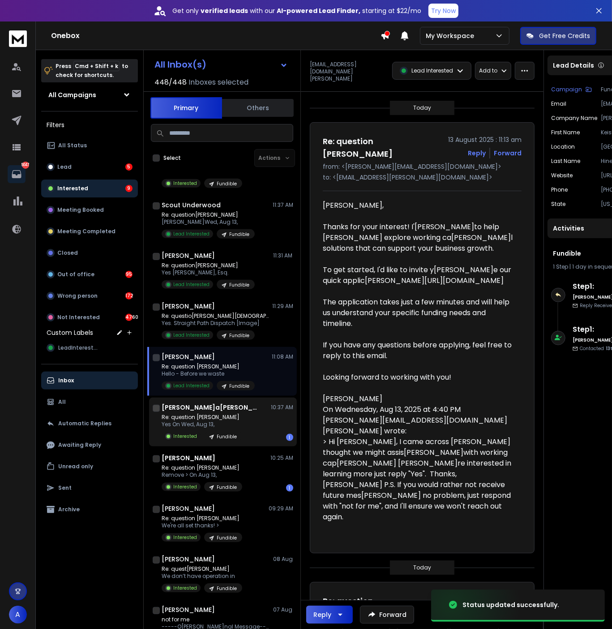 The width and height of the screenshot is (612, 629). Describe the element at coordinates (387, 615) in the screenshot. I see `button: Forward` at that location.